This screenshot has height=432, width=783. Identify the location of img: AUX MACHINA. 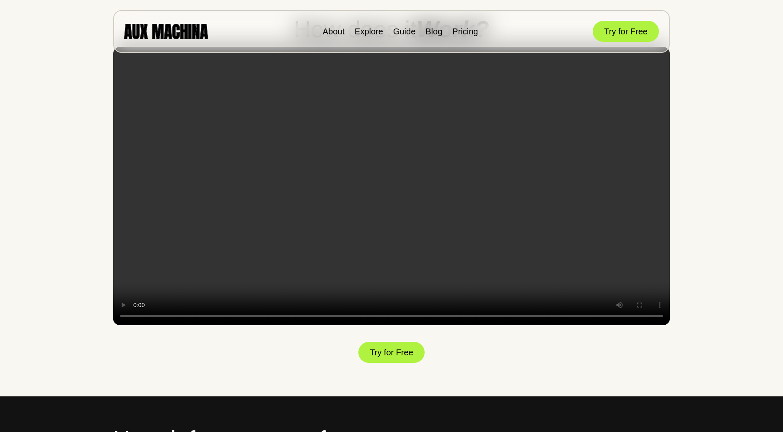
(166, 31).